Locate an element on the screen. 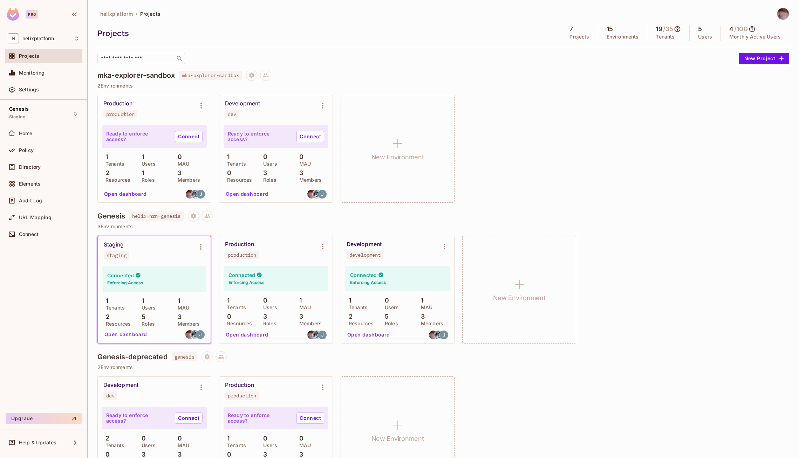 The height and width of the screenshot is (458, 799). div: Development is located at coordinates (364, 245).